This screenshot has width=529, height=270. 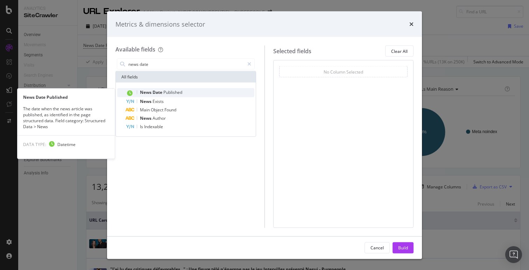 What do you see at coordinates (399, 51) in the screenshot?
I see `button: Clear All` at bounding box center [399, 51].